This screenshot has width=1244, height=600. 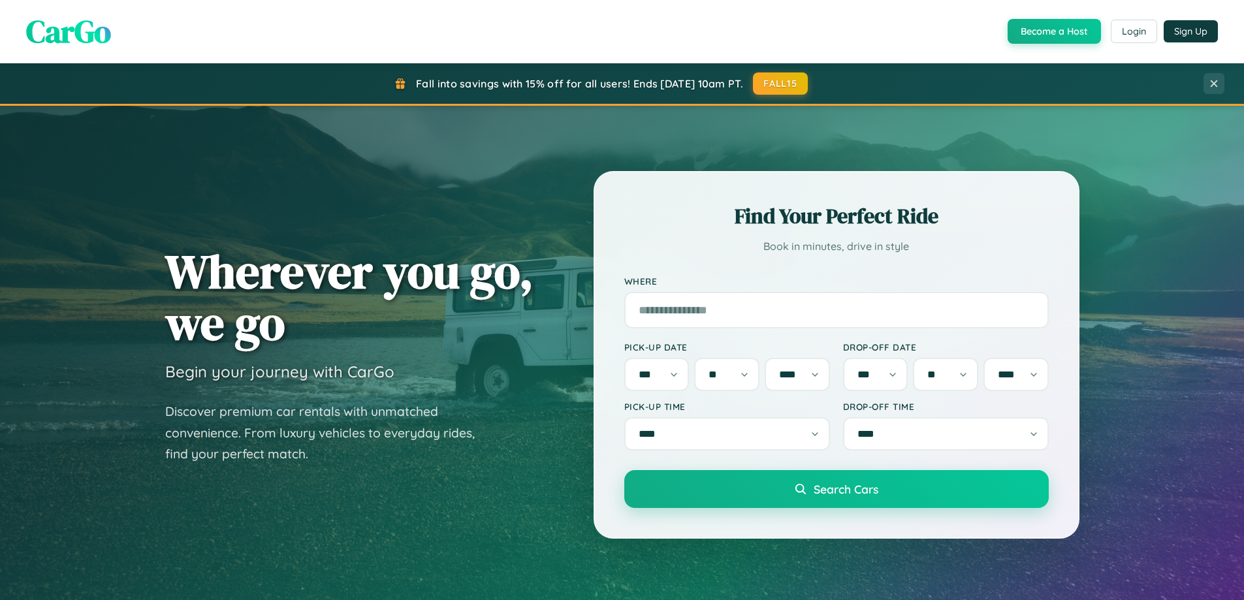 I want to click on button: Search Cars, so click(x=836, y=489).